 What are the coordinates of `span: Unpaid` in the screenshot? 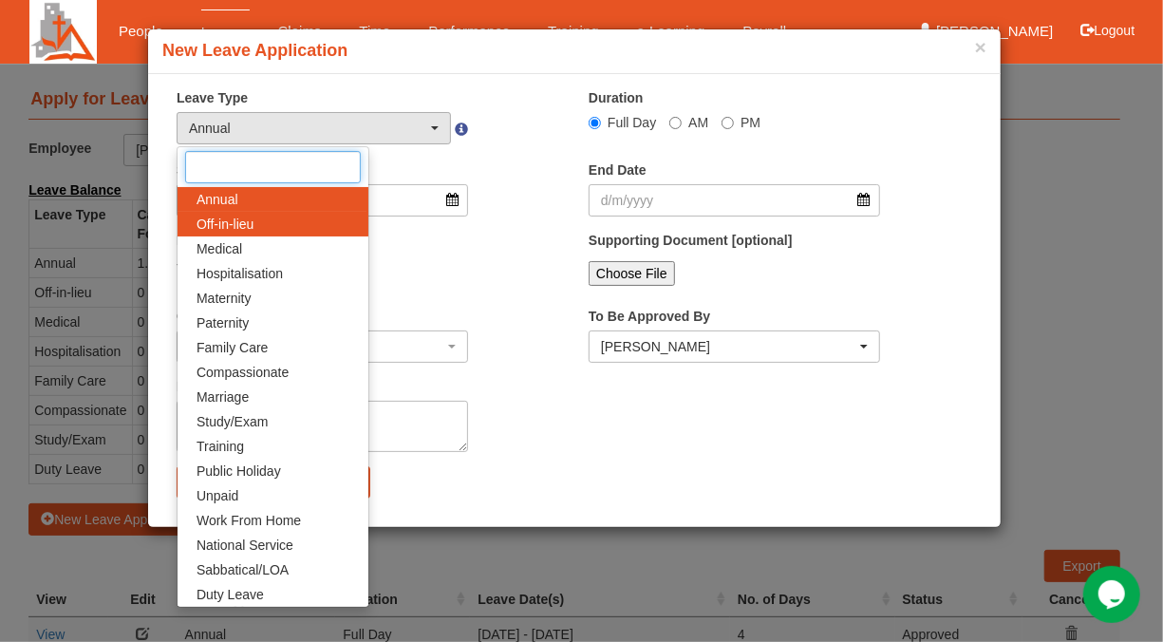 It's located at (217, 496).